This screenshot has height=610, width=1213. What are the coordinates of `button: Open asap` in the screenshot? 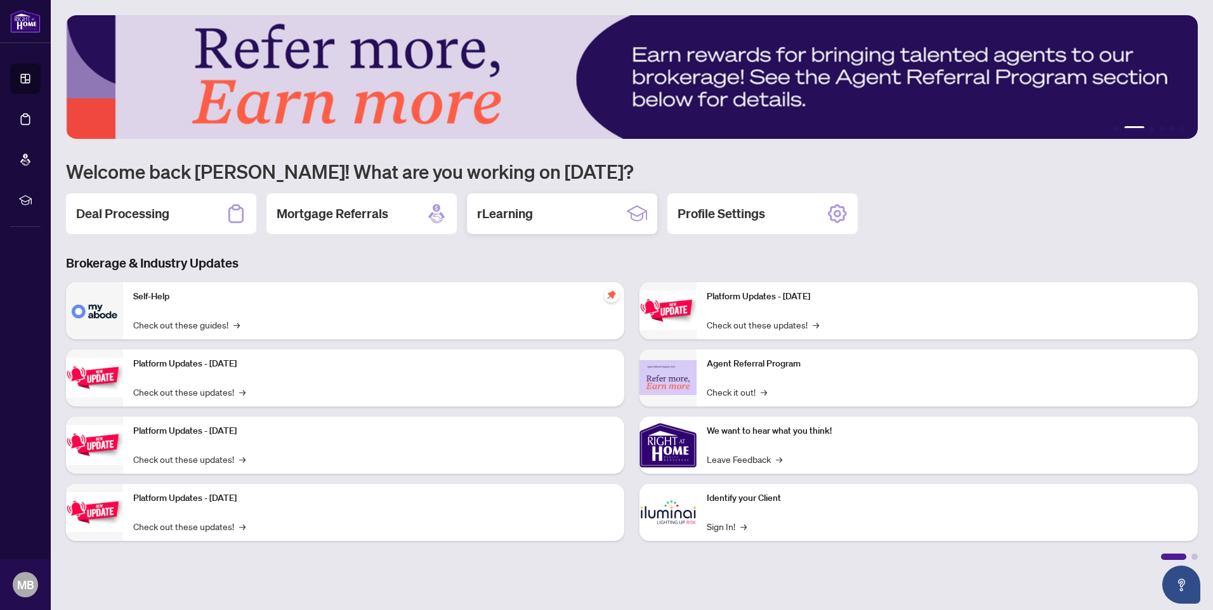 It's located at (1181, 585).